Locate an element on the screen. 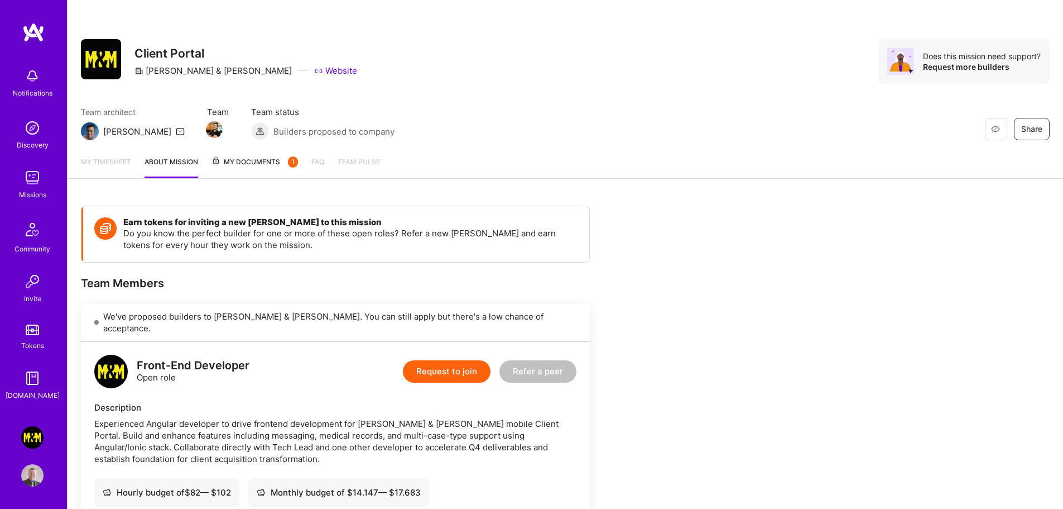 This screenshot has height=509, width=1063. a: Team Pulse is located at coordinates (359, 167).